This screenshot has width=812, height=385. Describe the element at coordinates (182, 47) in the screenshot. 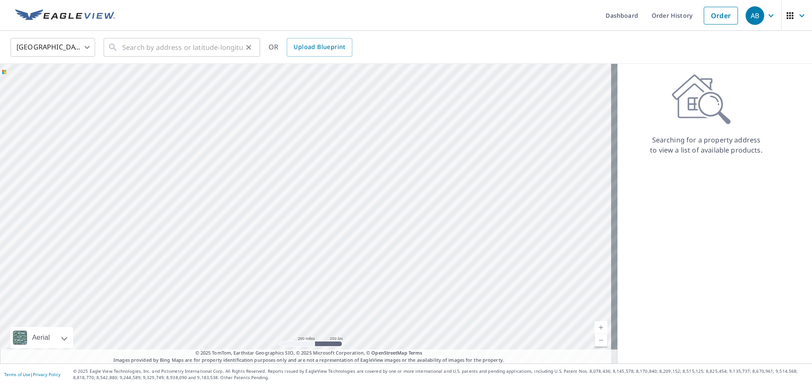

I see `input: Search by address or latitude-longitude` at that location.